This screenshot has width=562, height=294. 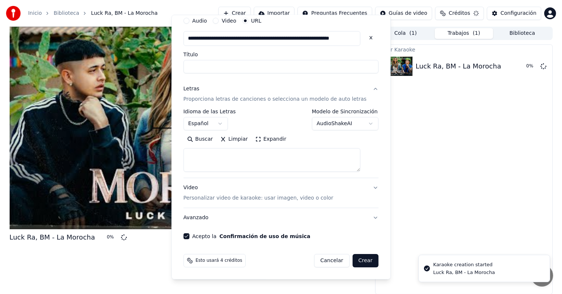 I want to click on button: Crear, so click(x=366, y=261).